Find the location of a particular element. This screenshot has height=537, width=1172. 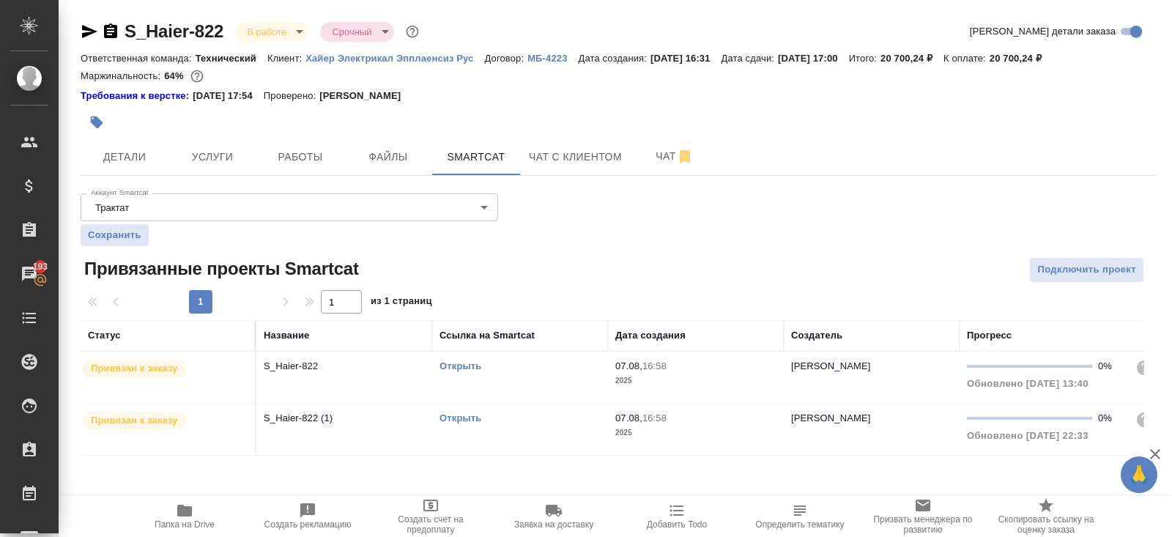

p: Ответственная команда: is located at coordinates (138, 58).